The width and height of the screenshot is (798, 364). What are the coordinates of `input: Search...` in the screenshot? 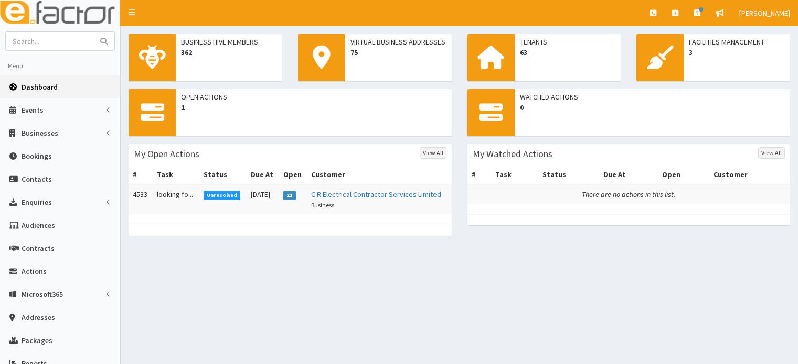 It's located at (50, 41).